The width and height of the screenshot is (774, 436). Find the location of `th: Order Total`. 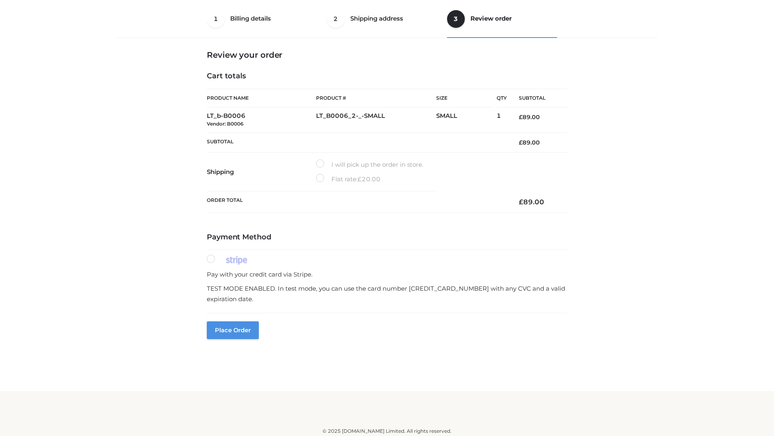

th: Order Total is located at coordinates (357, 202).